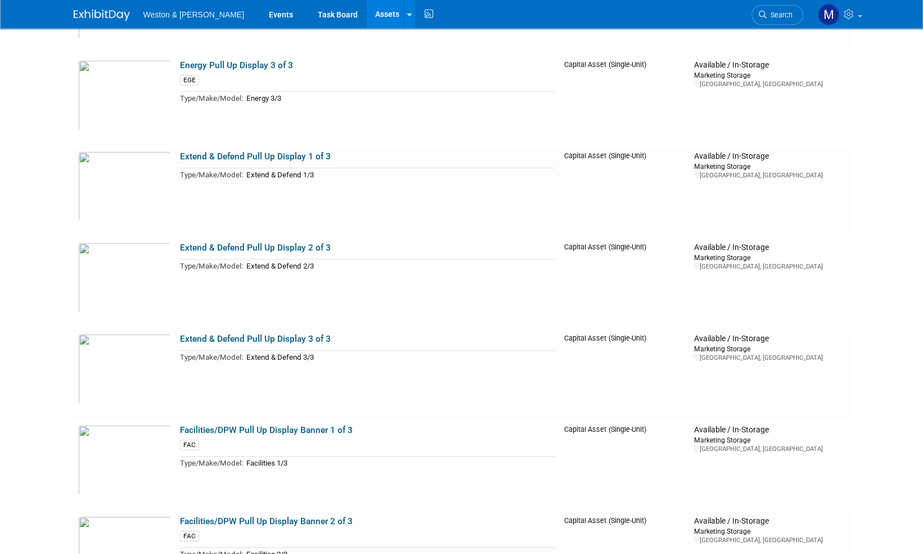 The height and width of the screenshot is (554, 923). Describe the element at coordinates (255, 248) in the screenshot. I see `a: Extend & Defend Pull Up Display 2 of 3` at that location.